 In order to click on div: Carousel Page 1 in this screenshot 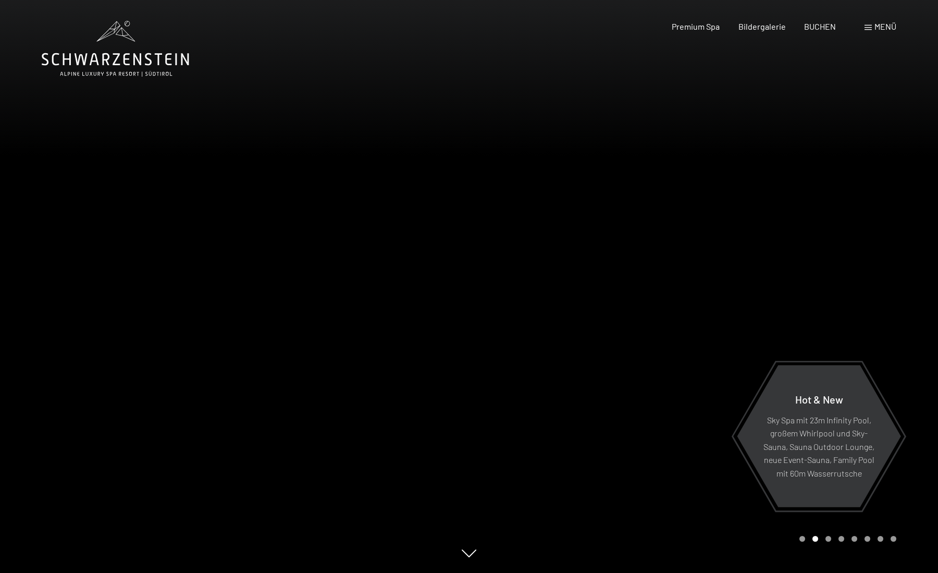, I will do `click(802, 538)`.